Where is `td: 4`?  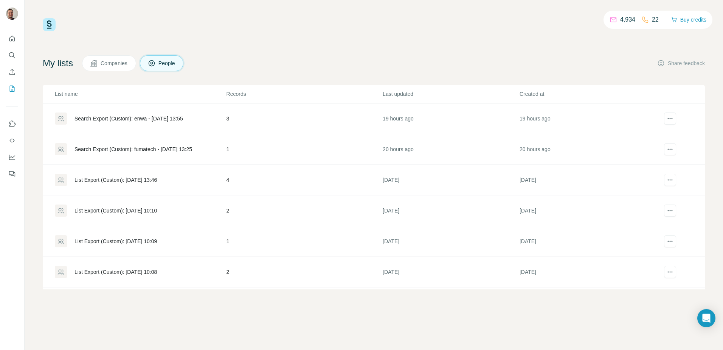 td: 4 is located at coordinates (305, 180).